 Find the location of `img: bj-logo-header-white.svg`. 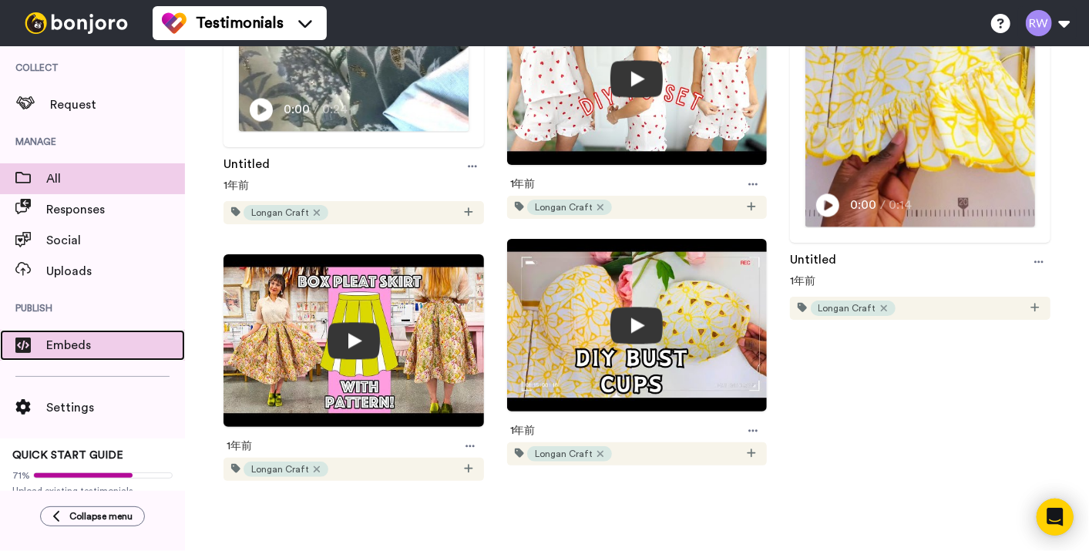

img: bj-logo-header-white.svg is located at coordinates (76, 23).